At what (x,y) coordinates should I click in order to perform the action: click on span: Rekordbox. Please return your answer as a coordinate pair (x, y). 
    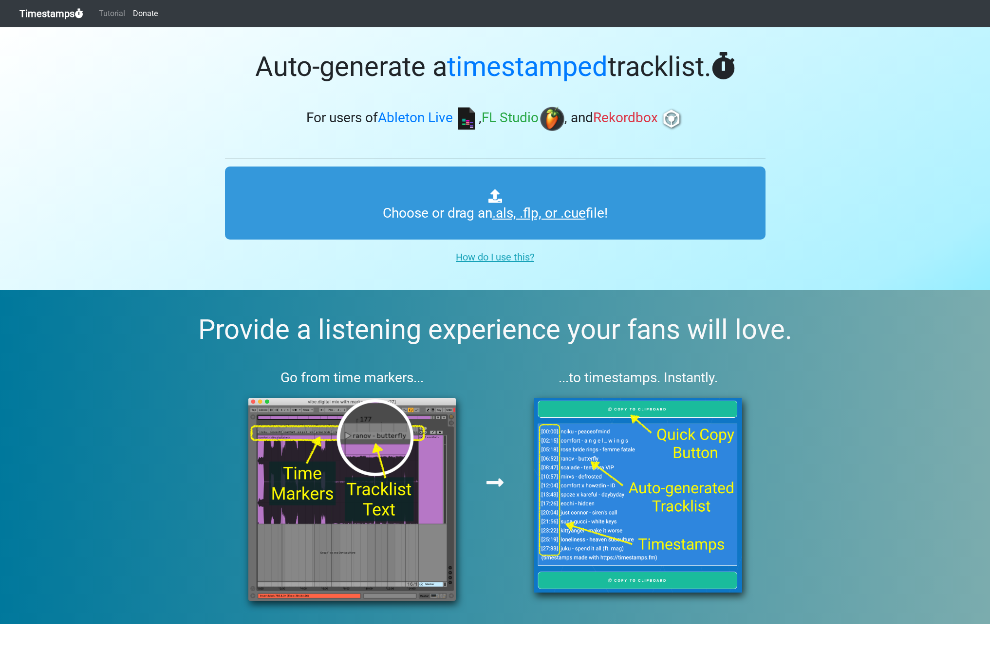
    Looking at the image, I should click on (625, 118).